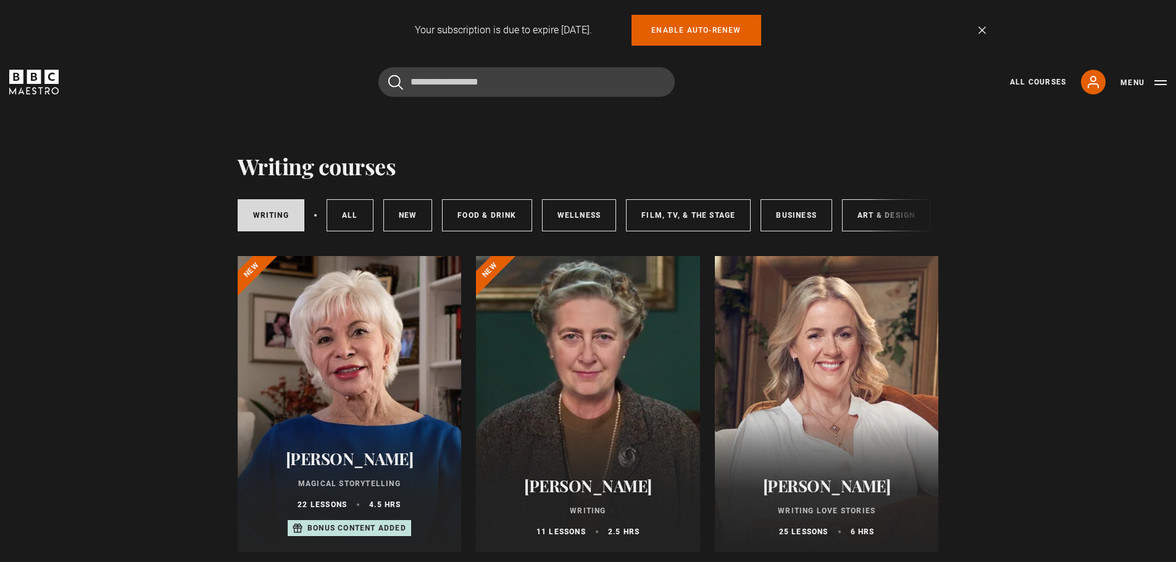  What do you see at coordinates (317, 166) in the screenshot?
I see `h1: Writing courses` at bounding box center [317, 166].